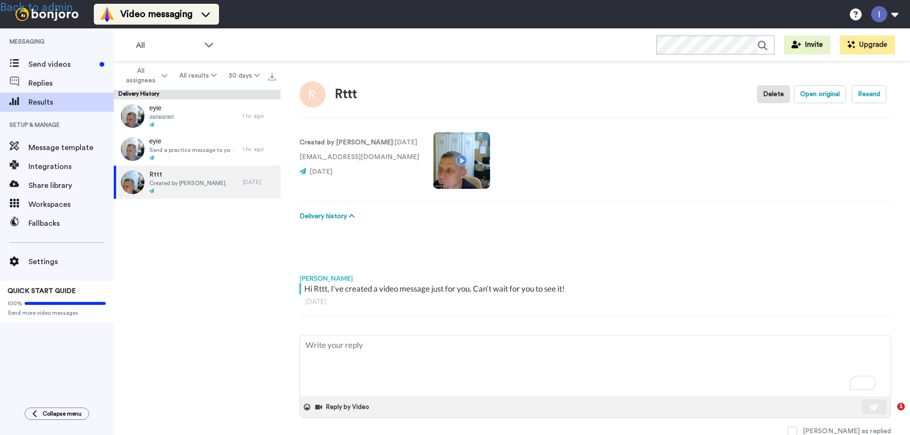 This screenshot has height=435, width=910. What do you see at coordinates (168, 45) in the screenshot?
I see `span: All` at bounding box center [168, 45].